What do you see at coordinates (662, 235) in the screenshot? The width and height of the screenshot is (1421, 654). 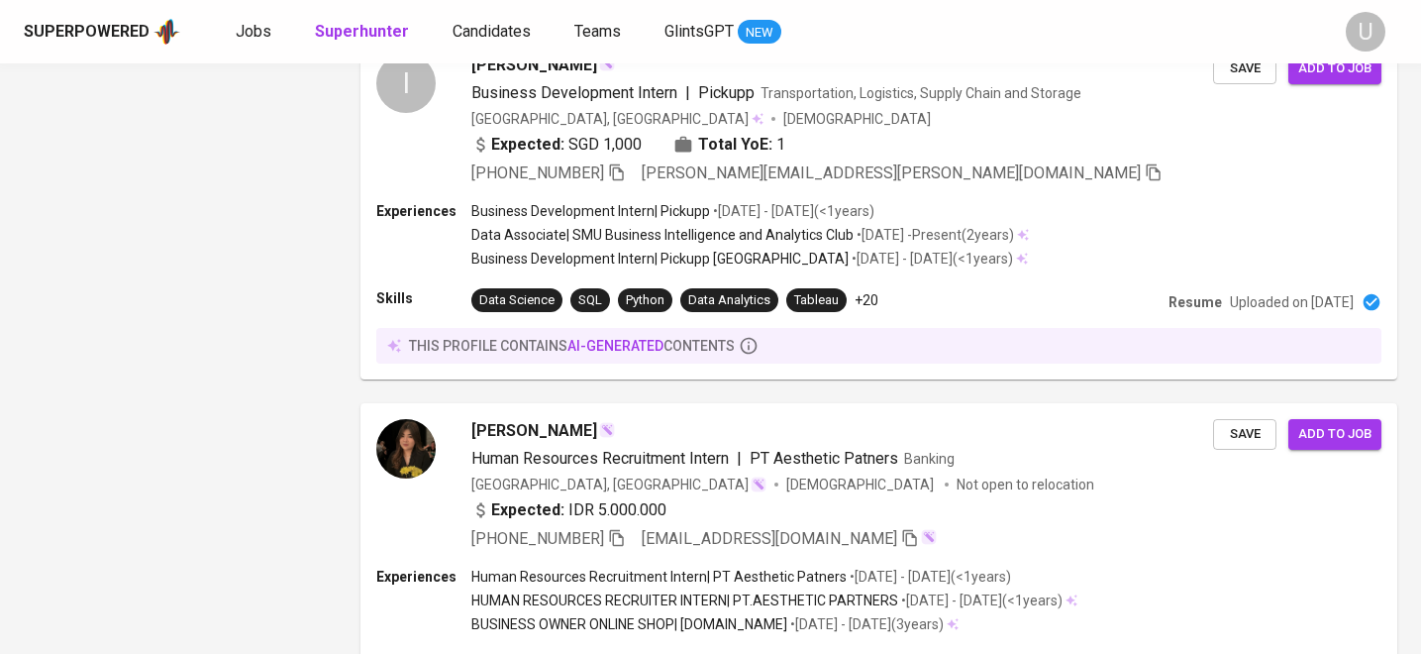 I see `p: Data Associate | SMU Business Intelligence and Analytics Club` at bounding box center [662, 235].